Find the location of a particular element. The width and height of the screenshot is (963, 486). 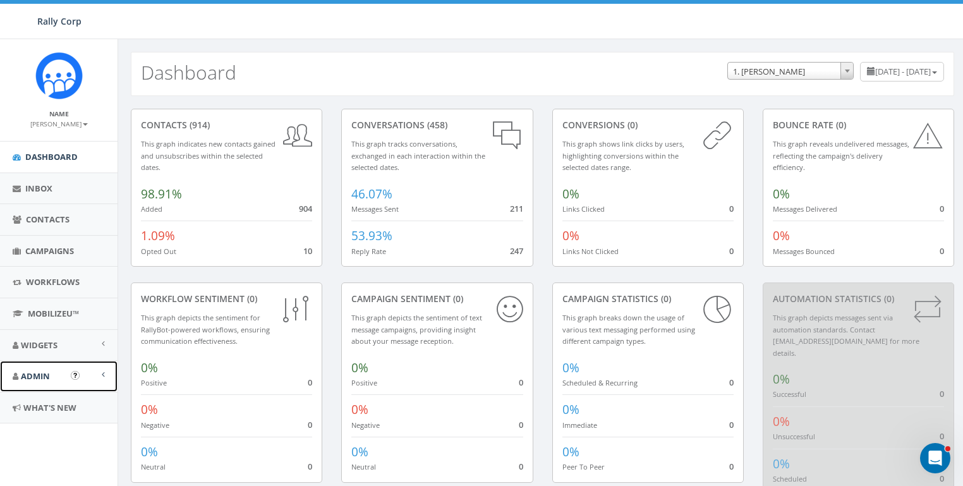

small: Links Not Clicked is located at coordinates (590, 251).